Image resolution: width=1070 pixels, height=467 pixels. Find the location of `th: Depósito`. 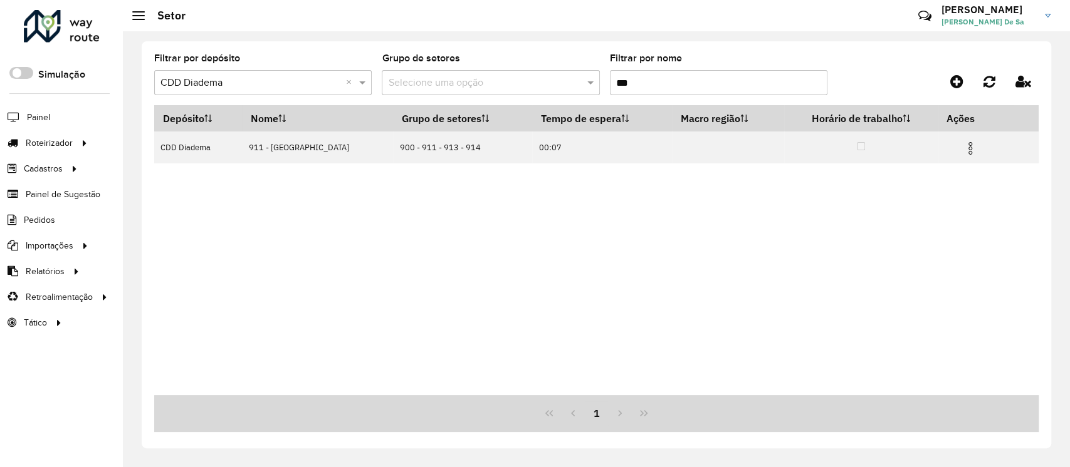

th: Depósito is located at coordinates (198, 118).